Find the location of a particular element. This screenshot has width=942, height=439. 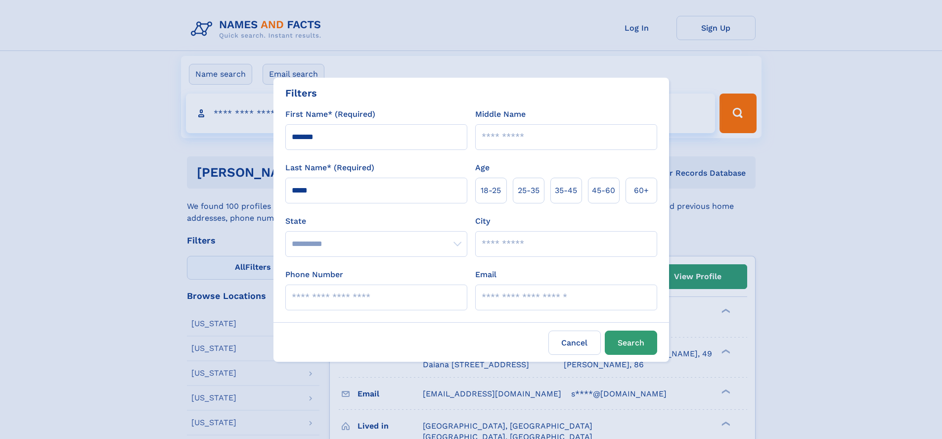

div: Filters is located at coordinates (301, 93).